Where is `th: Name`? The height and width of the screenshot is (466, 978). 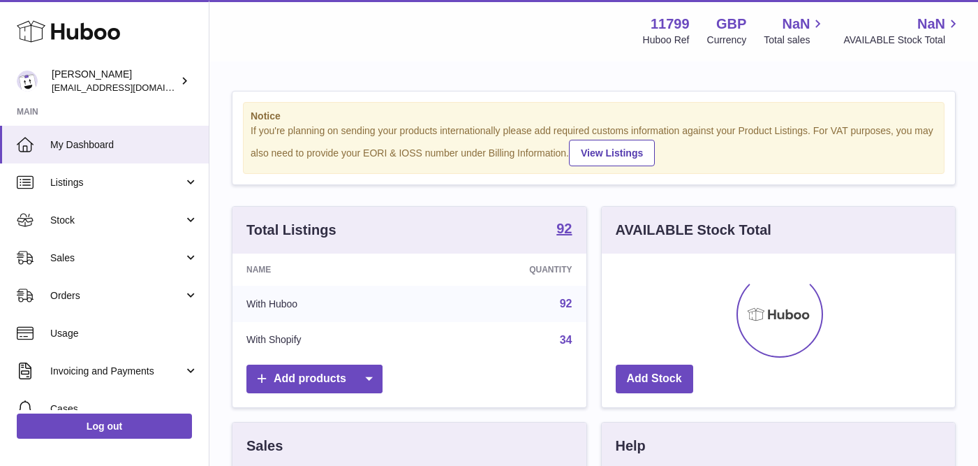
th: Name is located at coordinates (328, 270).